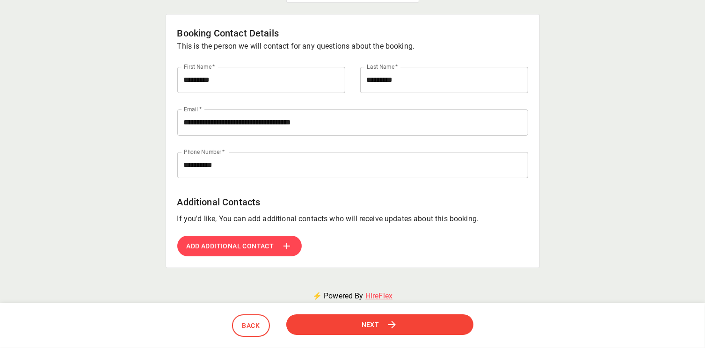 The height and width of the screenshot is (348, 705). Describe the element at coordinates (382, 66) in the screenshot. I see `label: Last Name` at that location.